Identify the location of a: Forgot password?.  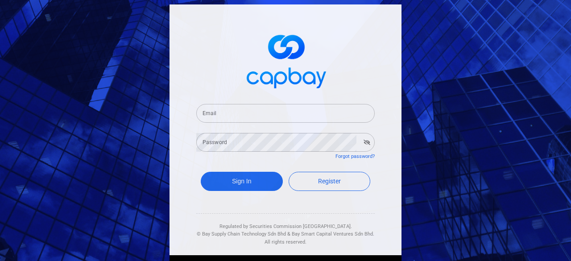
(355, 156).